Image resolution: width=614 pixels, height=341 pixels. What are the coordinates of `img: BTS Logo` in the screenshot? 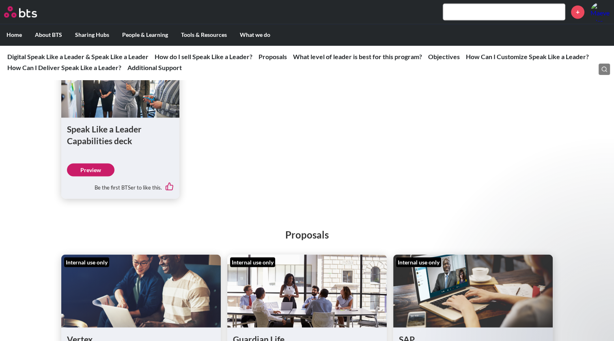 It's located at (20, 12).